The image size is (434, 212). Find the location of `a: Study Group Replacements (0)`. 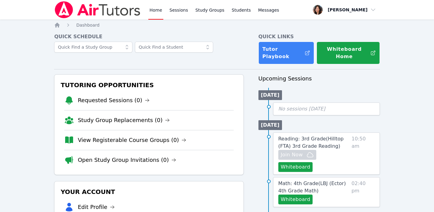

a: Study Group Replacements (0) is located at coordinates (123, 120).